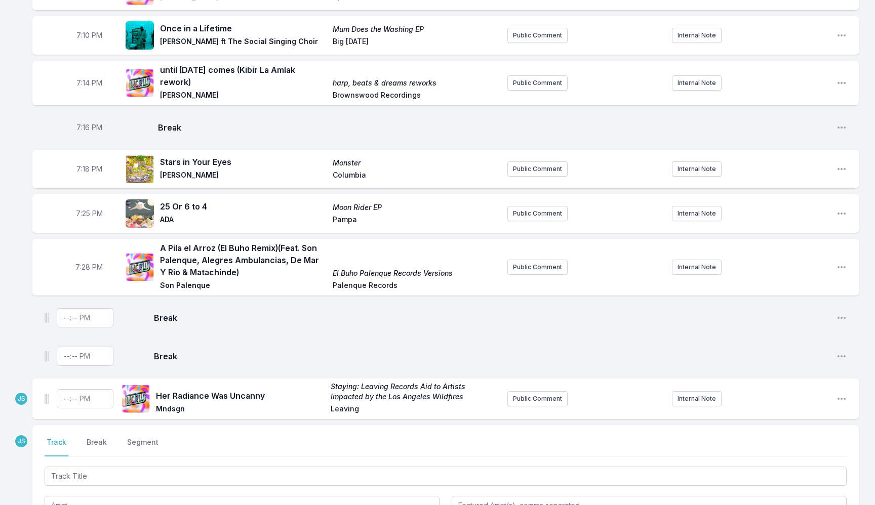  What do you see at coordinates (416, 221) in the screenshot?
I see `span: Pampa` at bounding box center [416, 221].